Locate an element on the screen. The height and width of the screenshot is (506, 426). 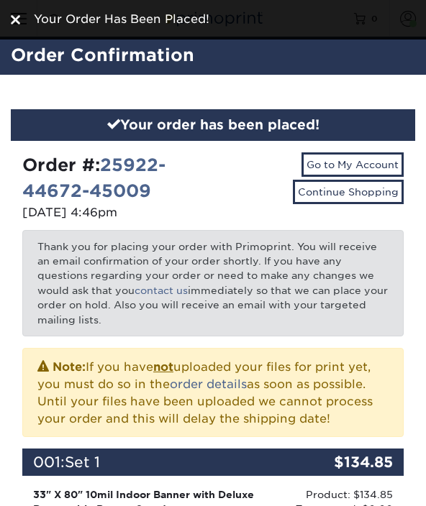
a: contact us is located at coordinates (161, 290).